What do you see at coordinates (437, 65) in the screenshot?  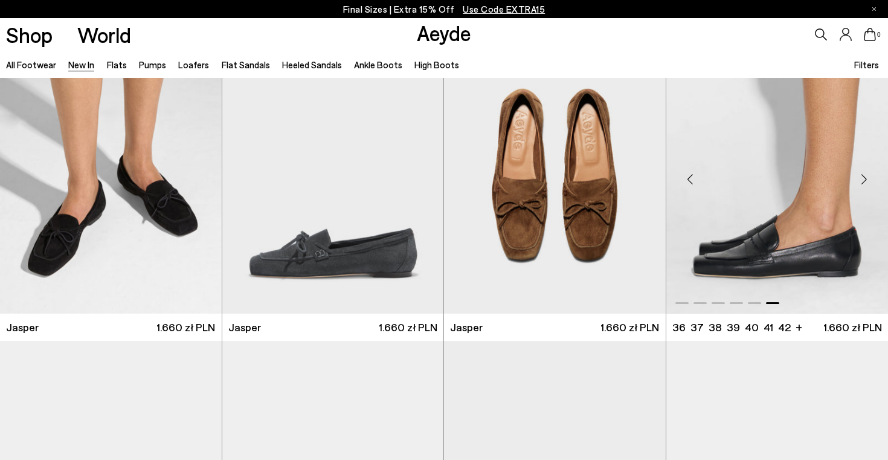 I see `a: High Boots` at bounding box center [437, 65].